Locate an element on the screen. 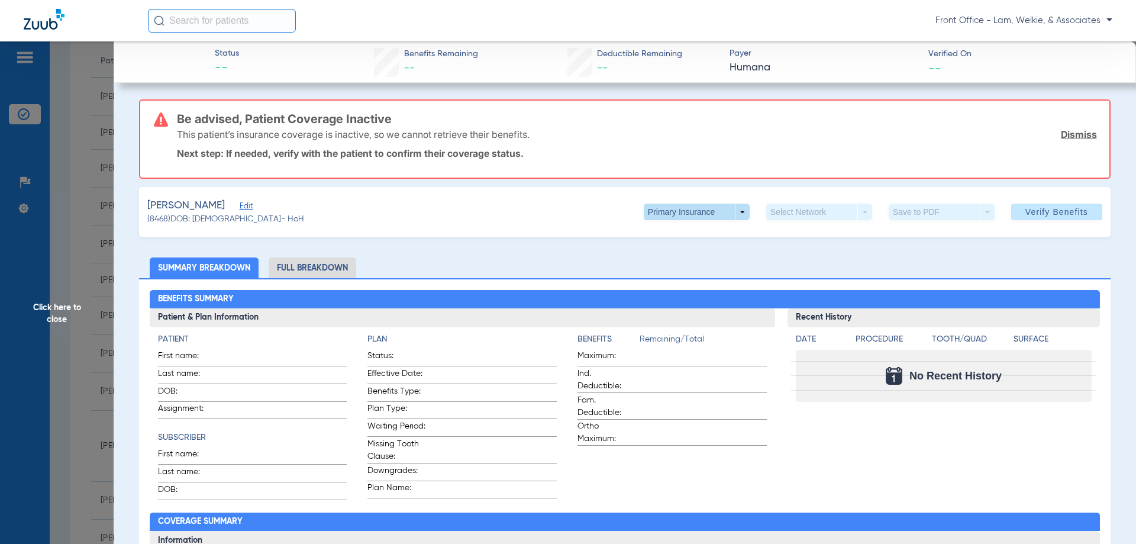 This screenshot has height=544, width=1136. h4: Date is located at coordinates (821, 339).